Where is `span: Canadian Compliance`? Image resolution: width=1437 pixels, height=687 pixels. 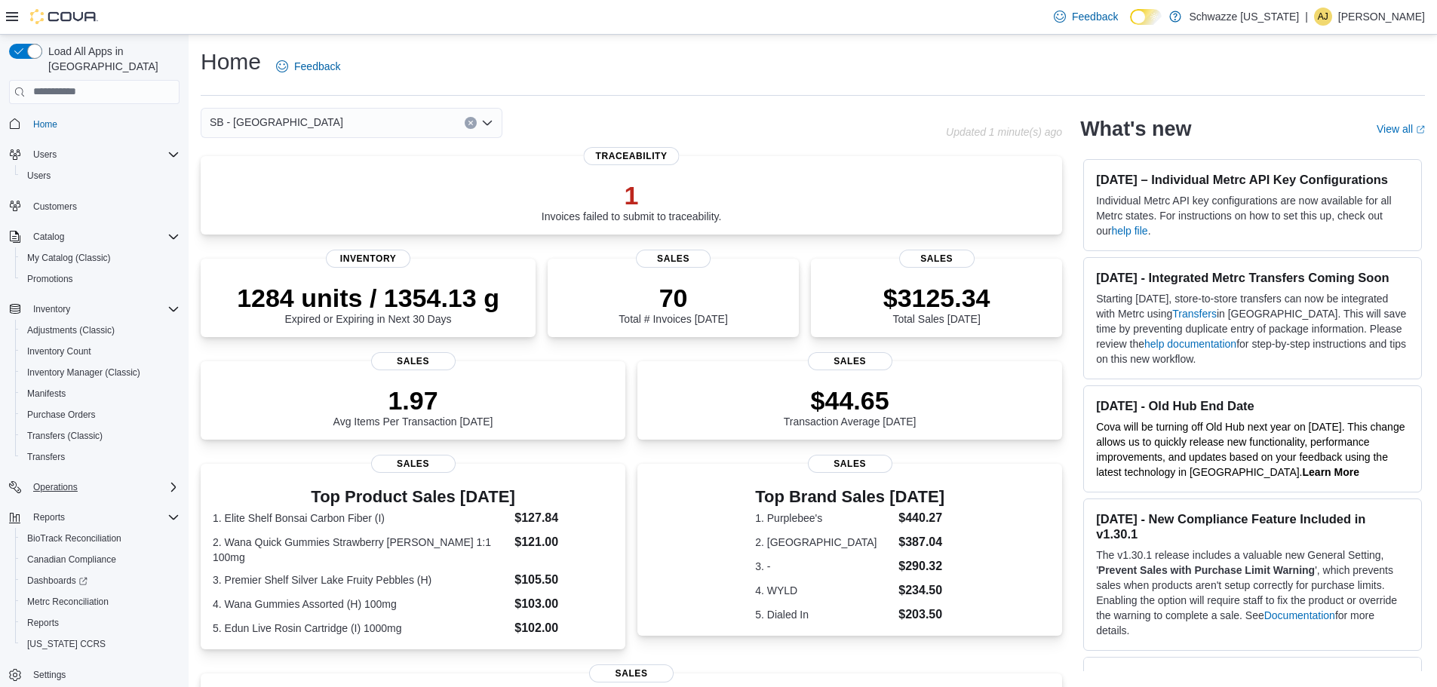
span: Canadian Compliance is located at coordinates (100, 560).